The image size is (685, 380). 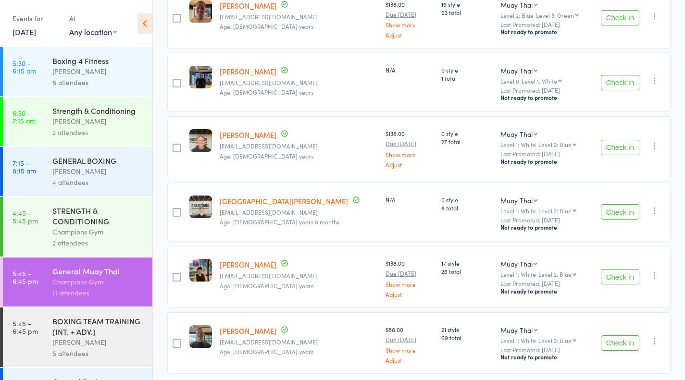 What do you see at coordinates (200, 77) in the screenshot?
I see `img: image1756805617.png` at bounding box center [200, 77].